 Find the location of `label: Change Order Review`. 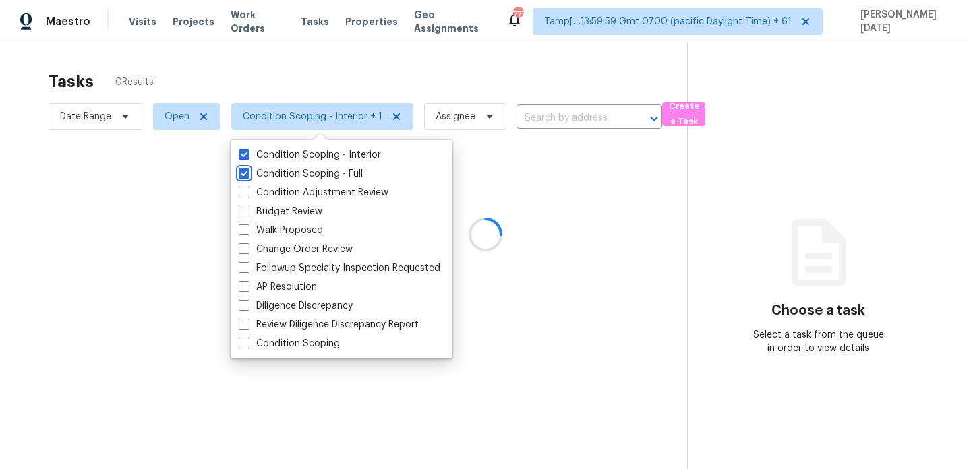

label: Change Order Review is located at coordinates (295, 249).